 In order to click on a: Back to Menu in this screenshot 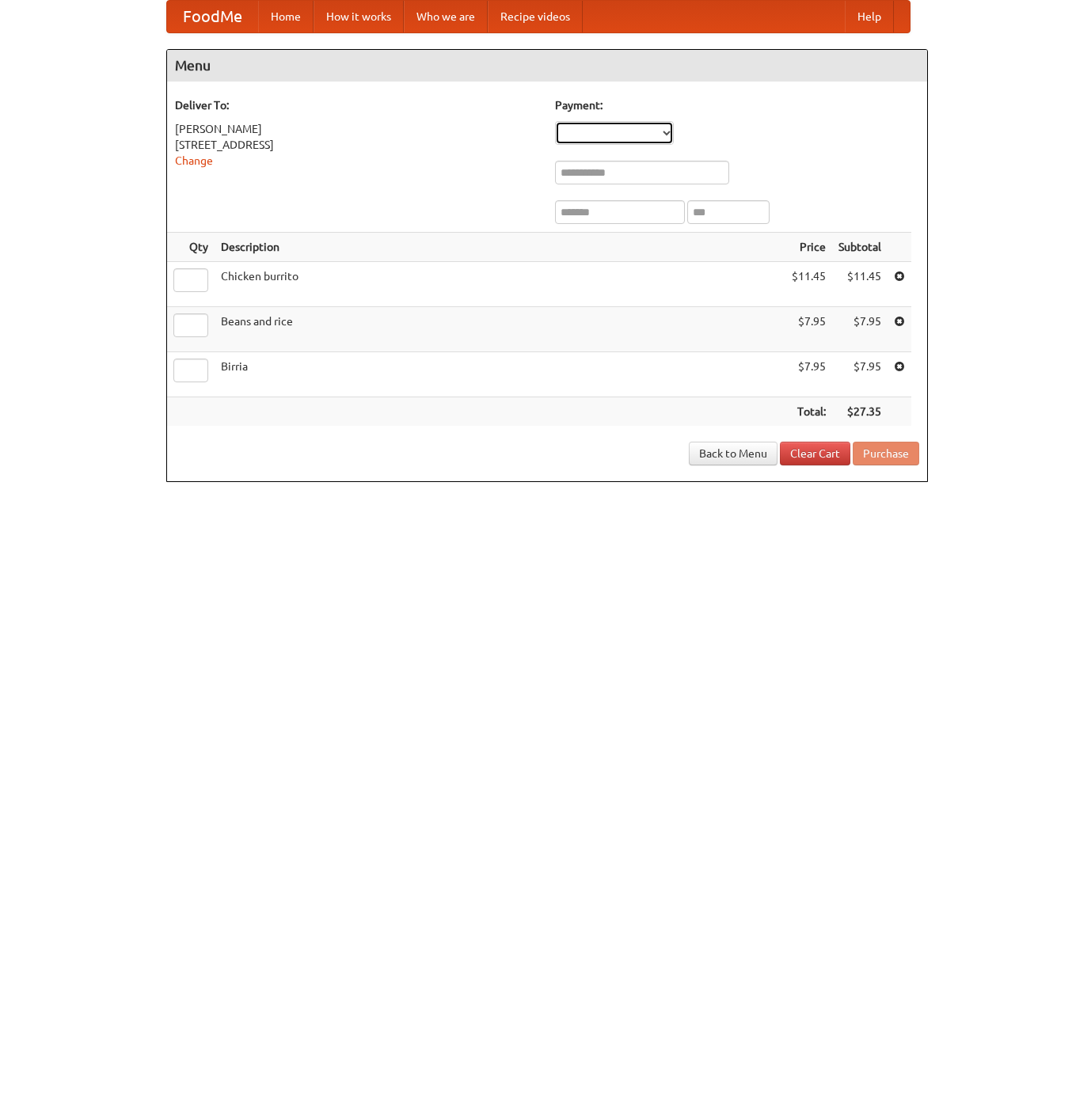, I will do `click(734, 454)`.